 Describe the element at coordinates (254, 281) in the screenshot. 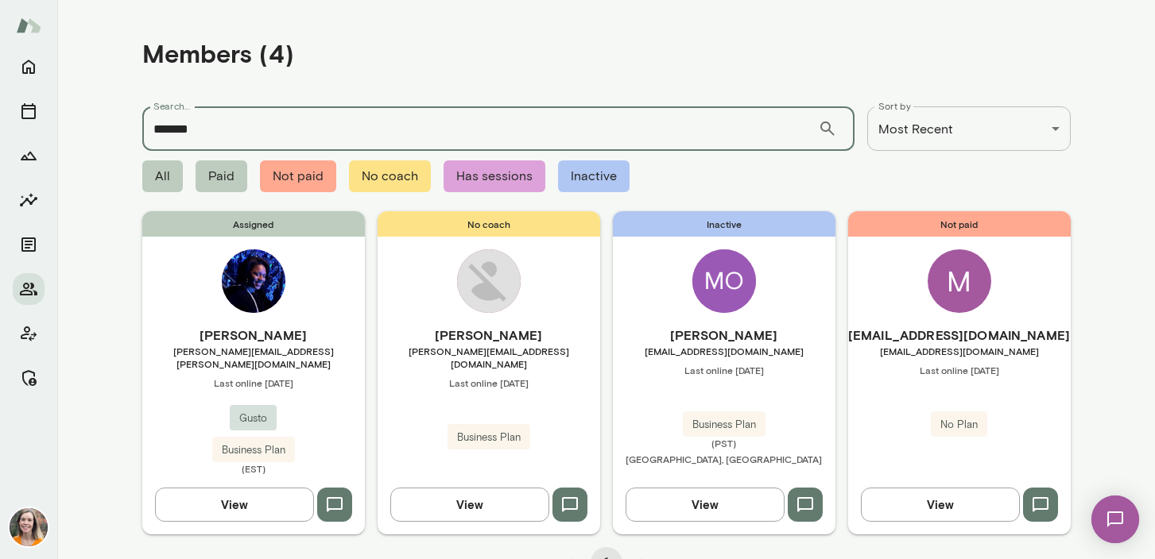

I see `img: Monique Jackson` at that location.